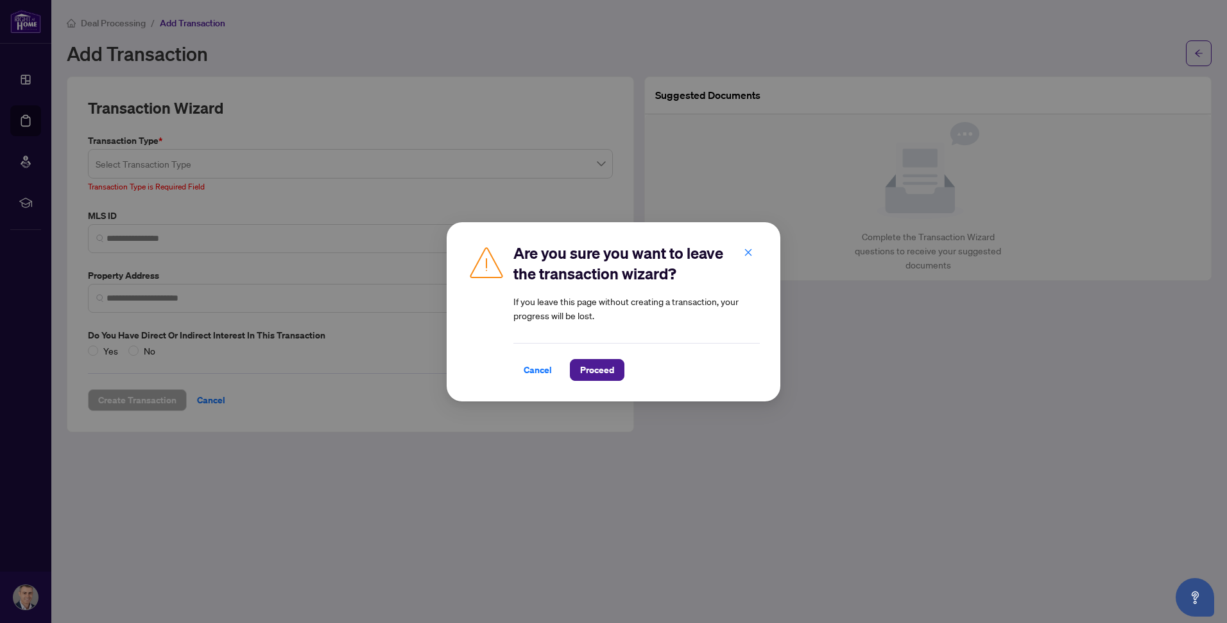 This screenshot has height=623, width=1227. What do you see at coordinates (597, 370) in the screenshot?
I see `span: Proceed` at bounding box center [597, 370].